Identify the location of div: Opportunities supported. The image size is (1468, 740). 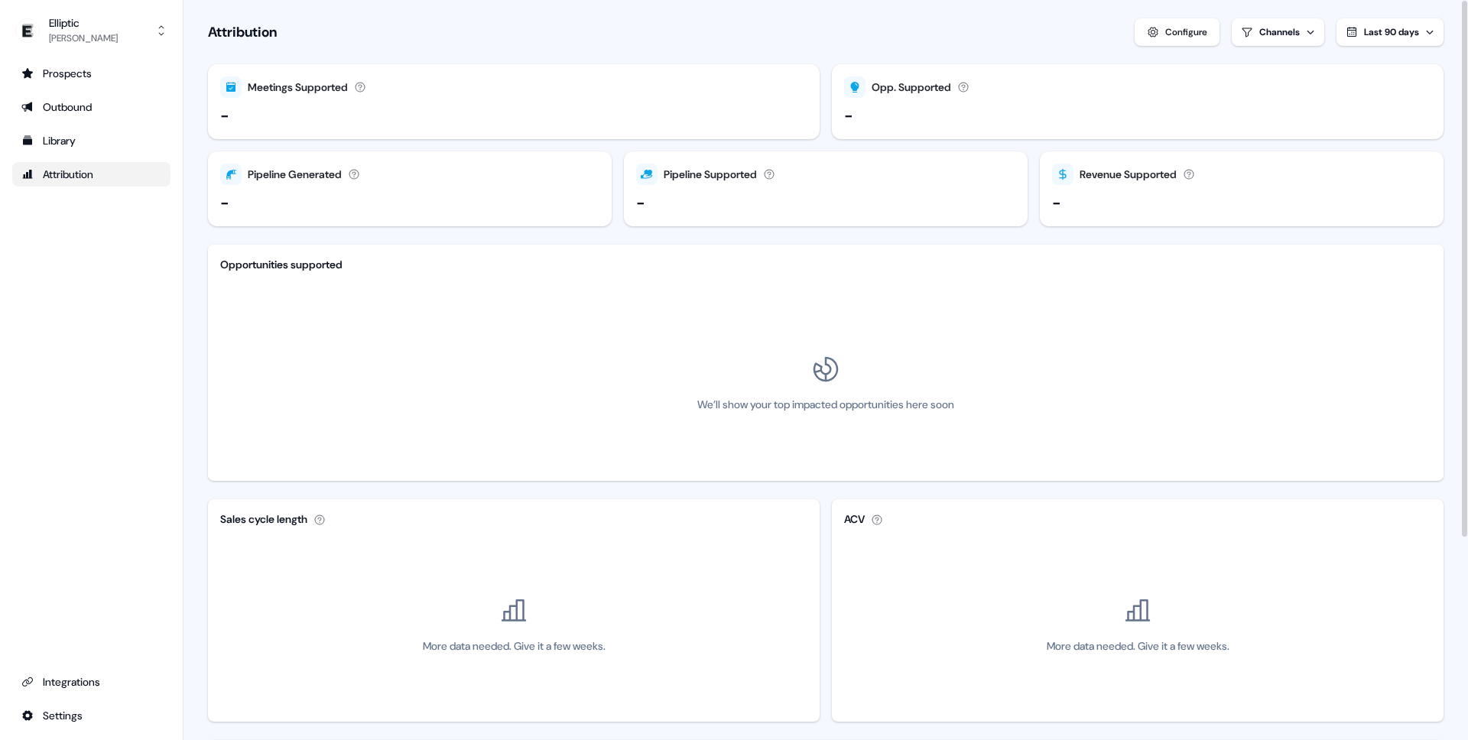
(281, 265).